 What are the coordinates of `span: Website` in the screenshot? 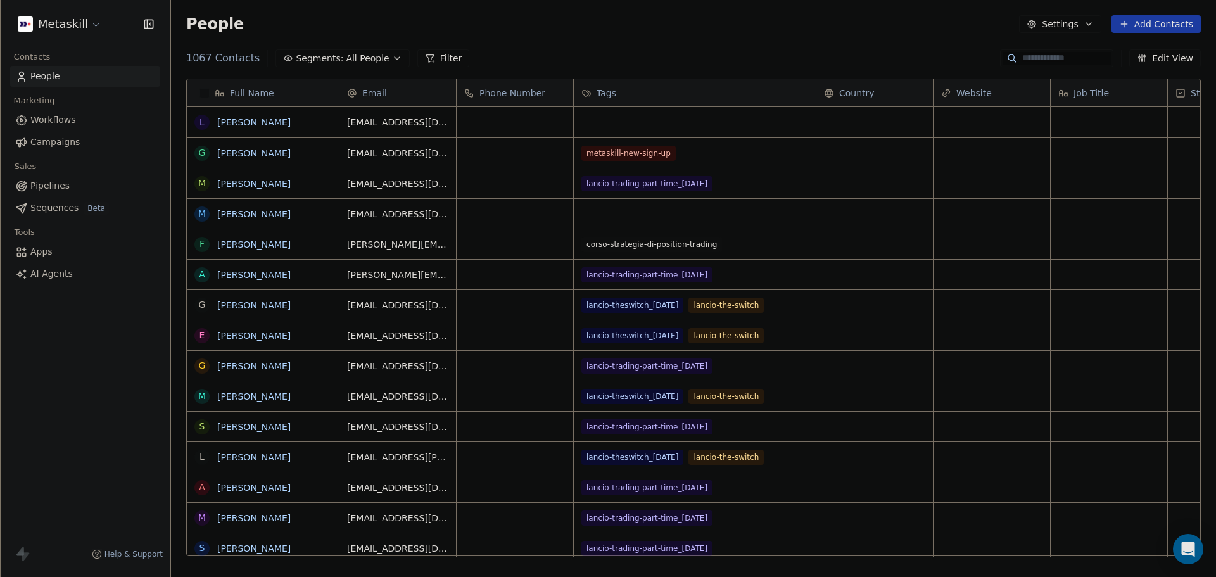 It's located at (974, 93).